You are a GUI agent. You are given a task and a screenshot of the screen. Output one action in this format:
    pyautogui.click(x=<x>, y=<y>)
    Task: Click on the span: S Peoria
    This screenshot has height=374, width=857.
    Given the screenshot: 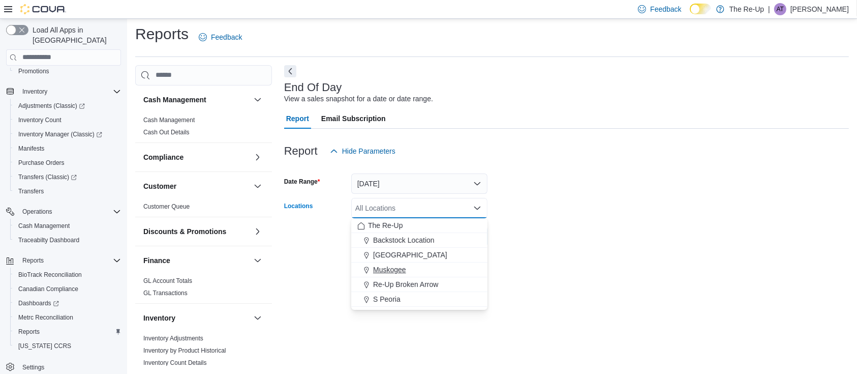 What is the action you would take?
    pyautogui.click(x=387, y=299)
    